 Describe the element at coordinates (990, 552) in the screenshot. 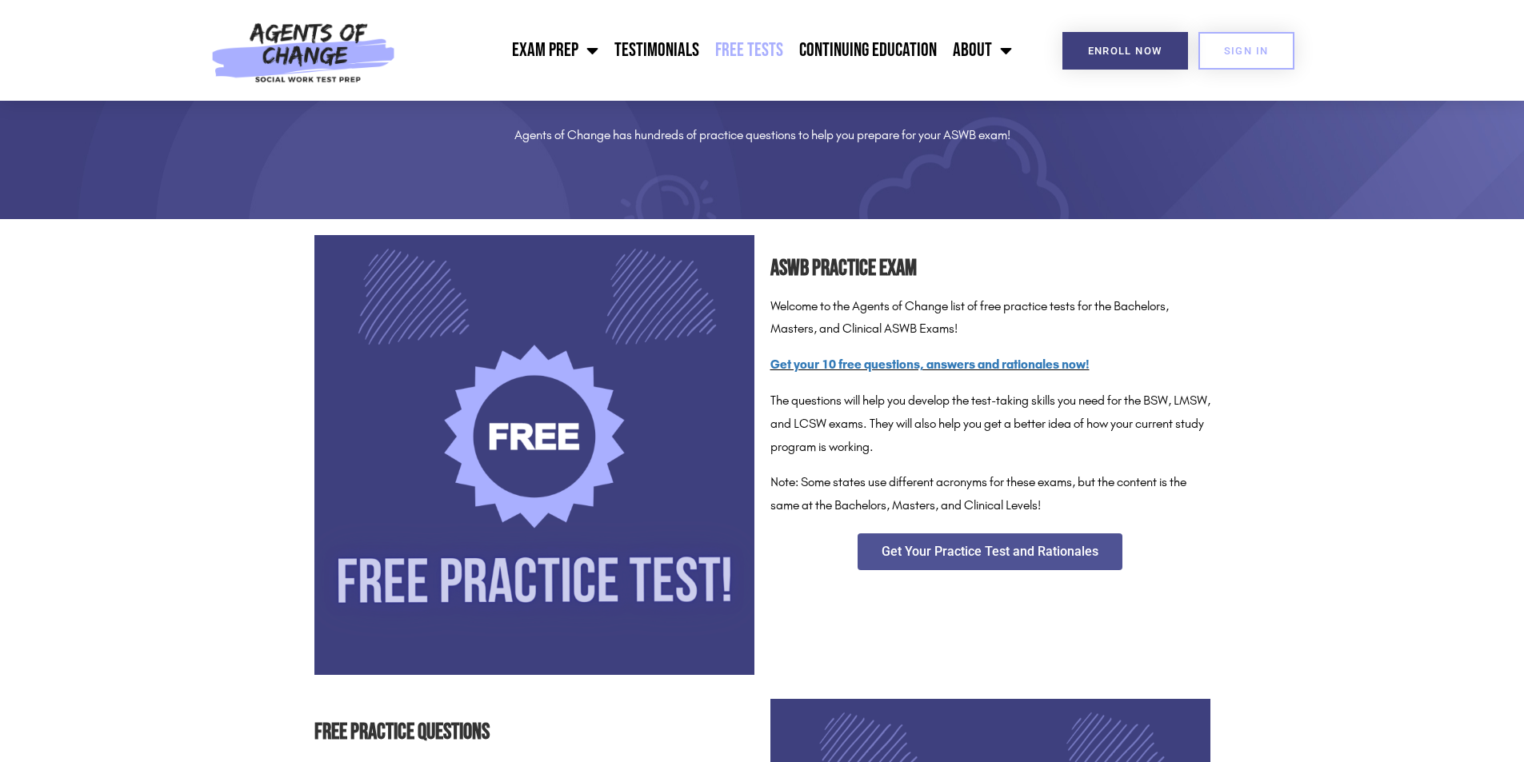

I see `a: Get Your Practice Test and Rationales` at that location.